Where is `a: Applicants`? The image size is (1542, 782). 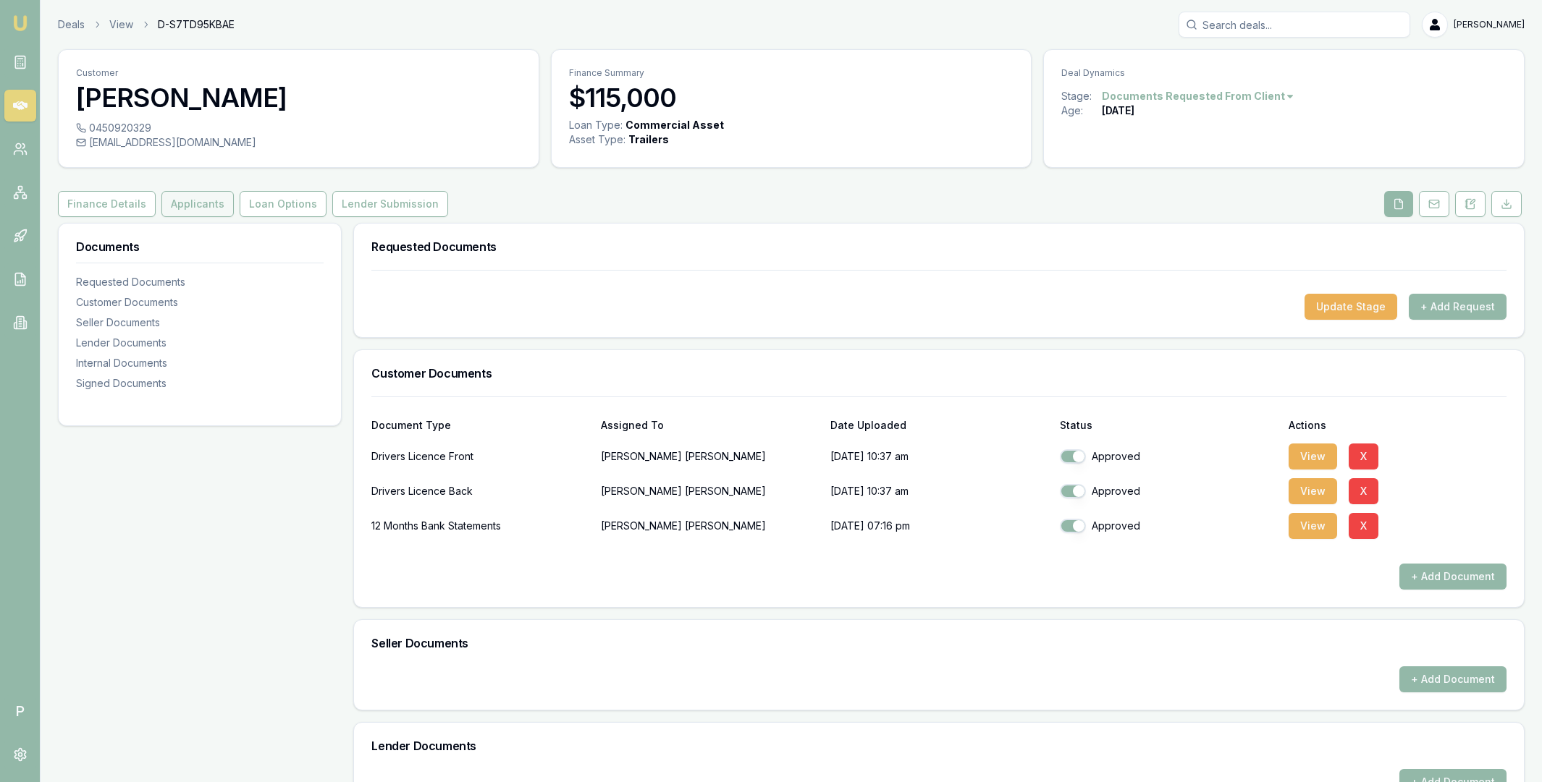 a: Applicants is located at coordinates (198, 204).